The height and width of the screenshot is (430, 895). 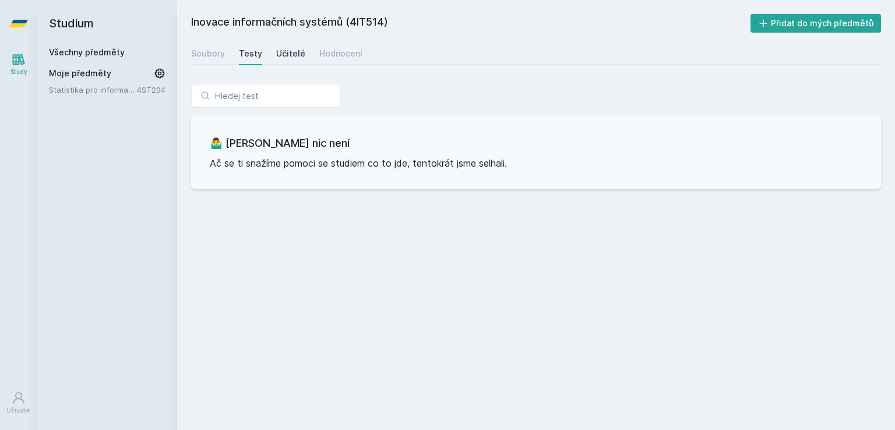 I want to click on p: Ač se ti snažíme pomoci se studiem co to jde, tentokrát jsme selhali., so click(x=536, y=163).